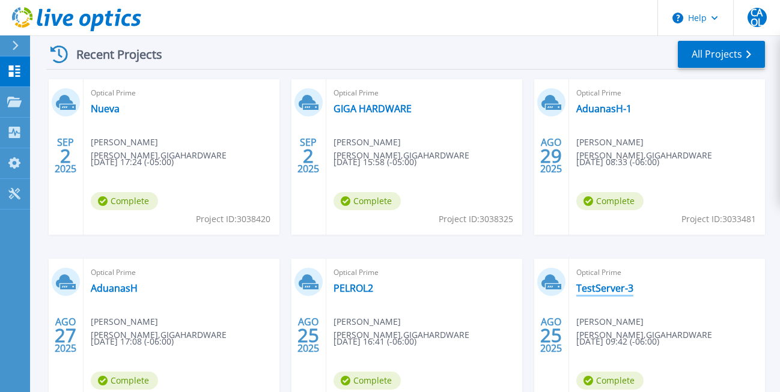 This screenshot has height=392, width=780. Describe the element at coordinates (604, 109) in the screenshot. I see `a: AduanasH-1` at that location.